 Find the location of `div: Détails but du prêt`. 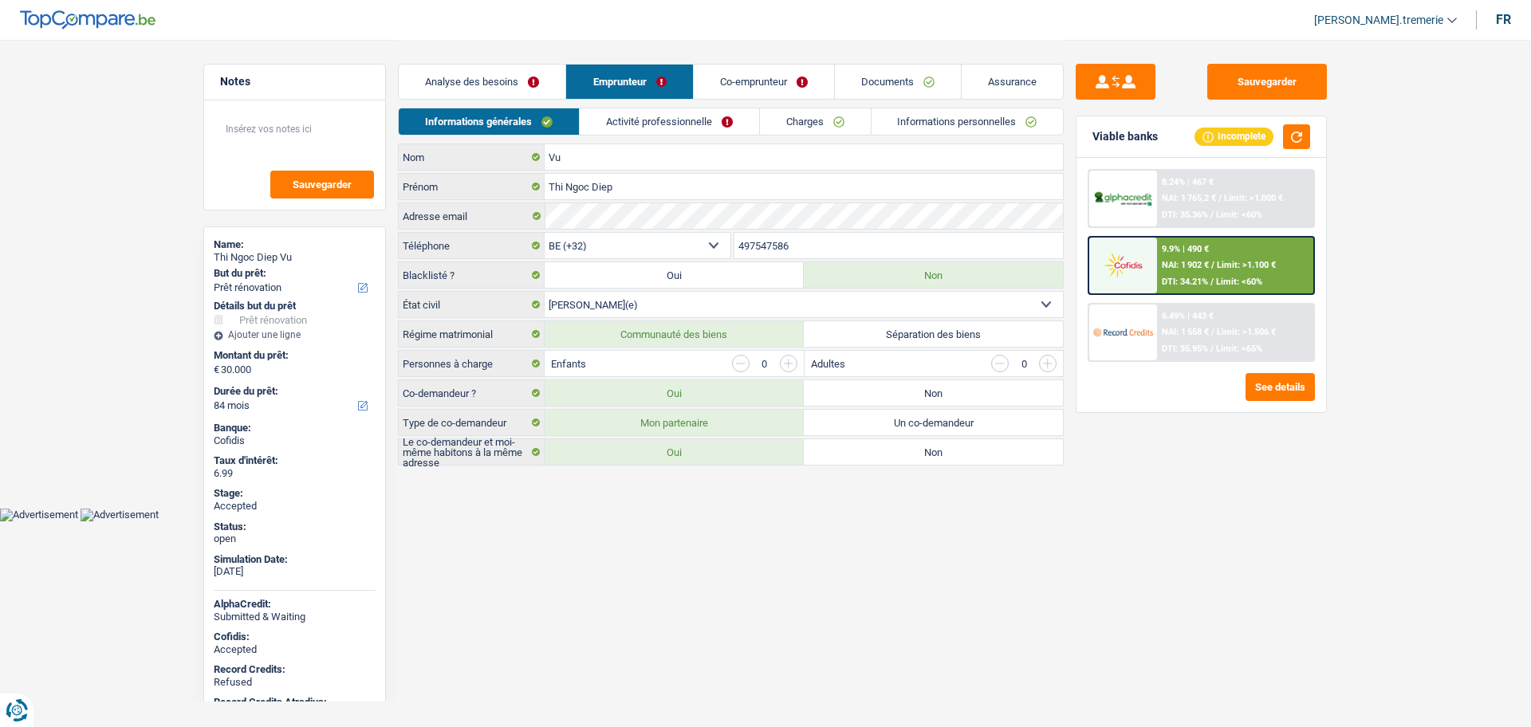

div: Détails but du prêt is located at coordinates (294, 306).